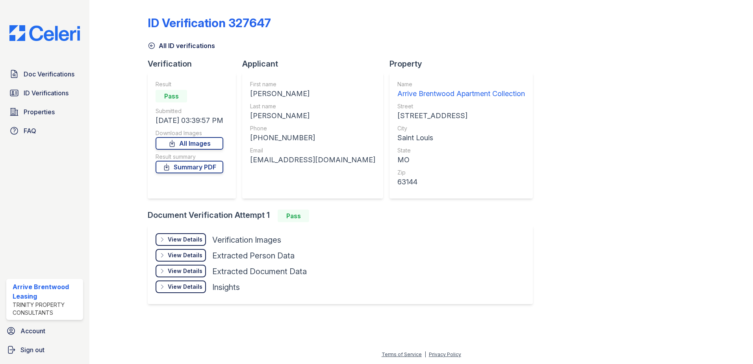  Describe the element at coordinates (313, 84) in the screenshot. I see `div: First name` at that location.